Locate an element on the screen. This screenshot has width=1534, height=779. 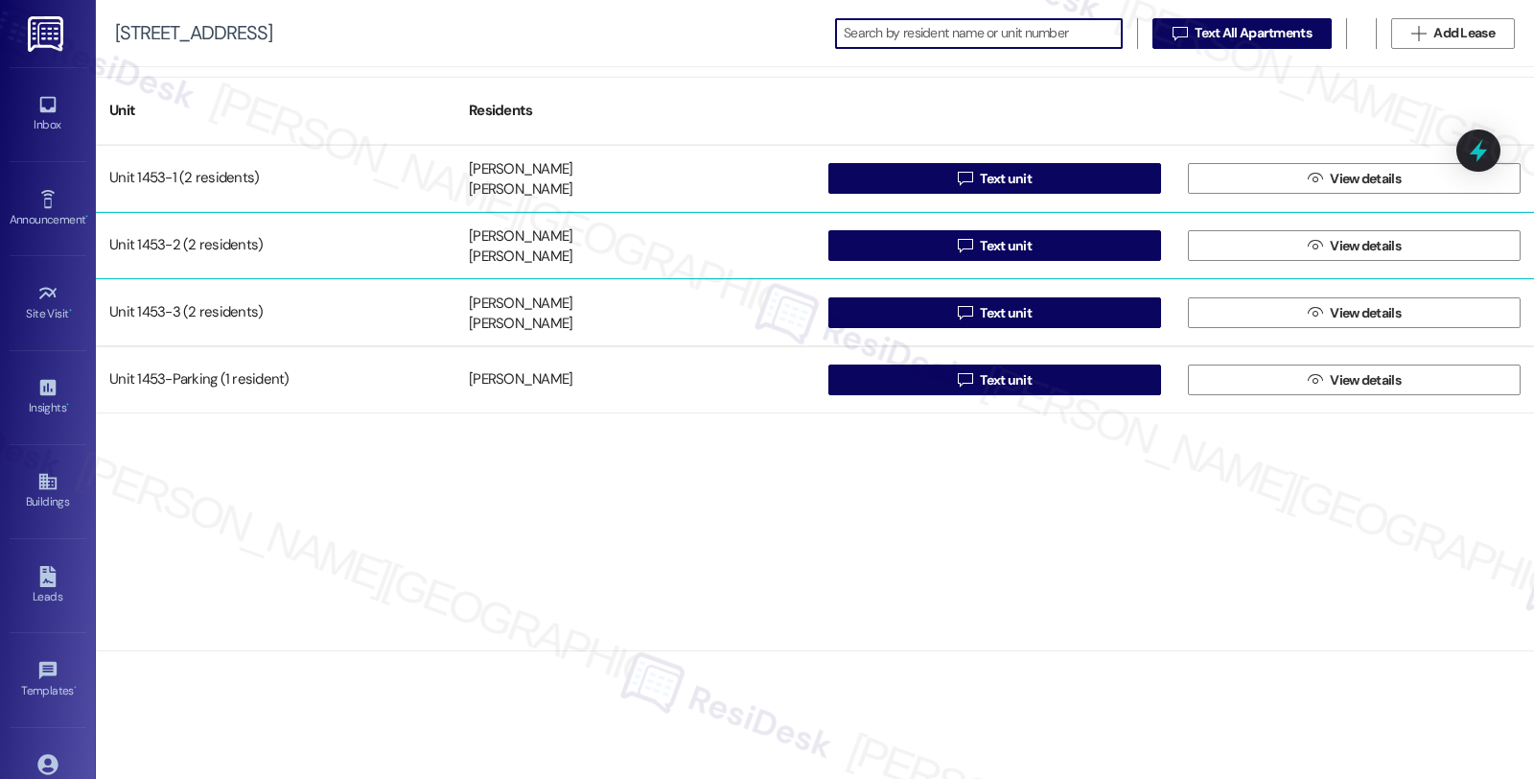
a: Buildings is located at coordinates (48, 491).